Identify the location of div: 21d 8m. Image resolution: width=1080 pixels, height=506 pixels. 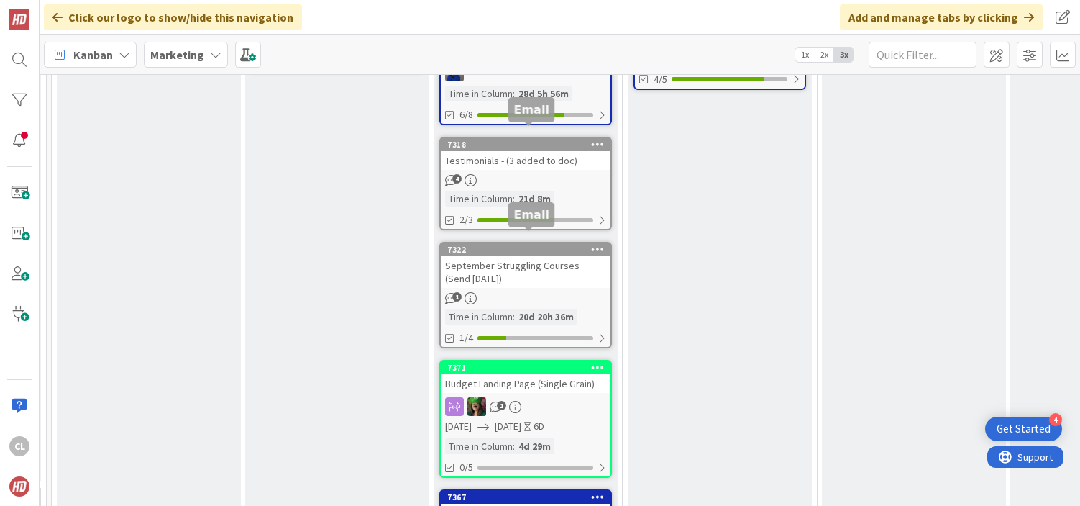
(534, 198).